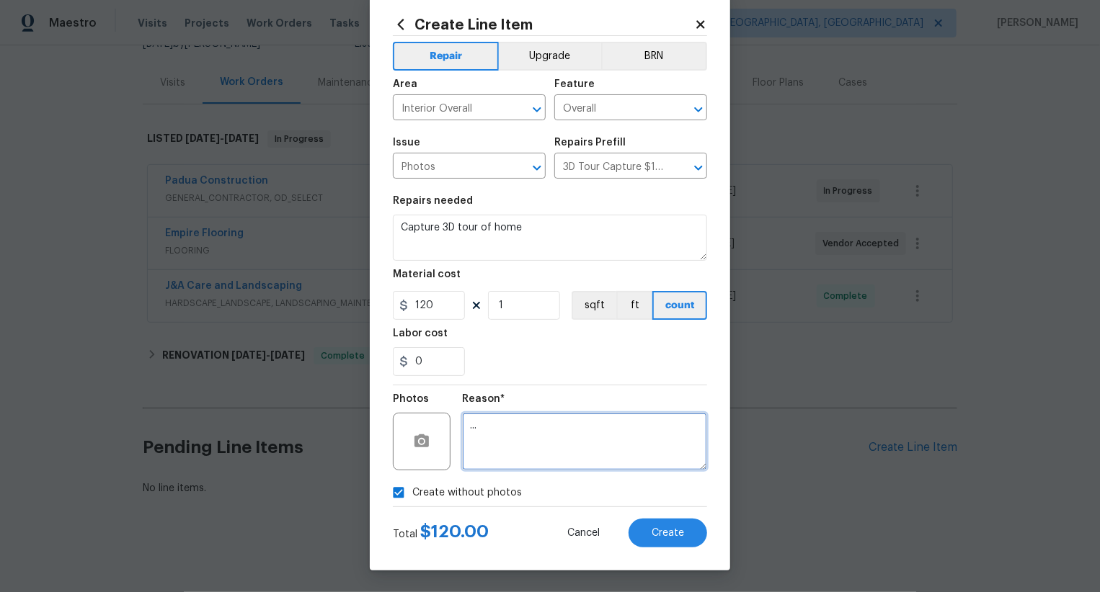  I want to click on button: Create, so click(667, 533).